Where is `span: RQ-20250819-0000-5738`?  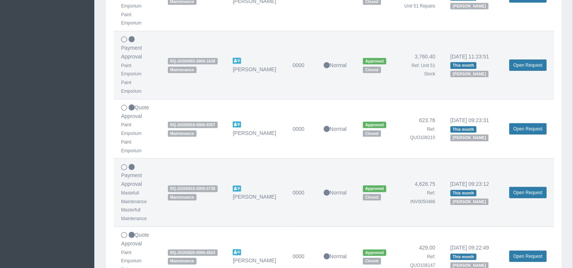
span: RQ-20250819-0000-5738 is located at coordinates (193, 189).